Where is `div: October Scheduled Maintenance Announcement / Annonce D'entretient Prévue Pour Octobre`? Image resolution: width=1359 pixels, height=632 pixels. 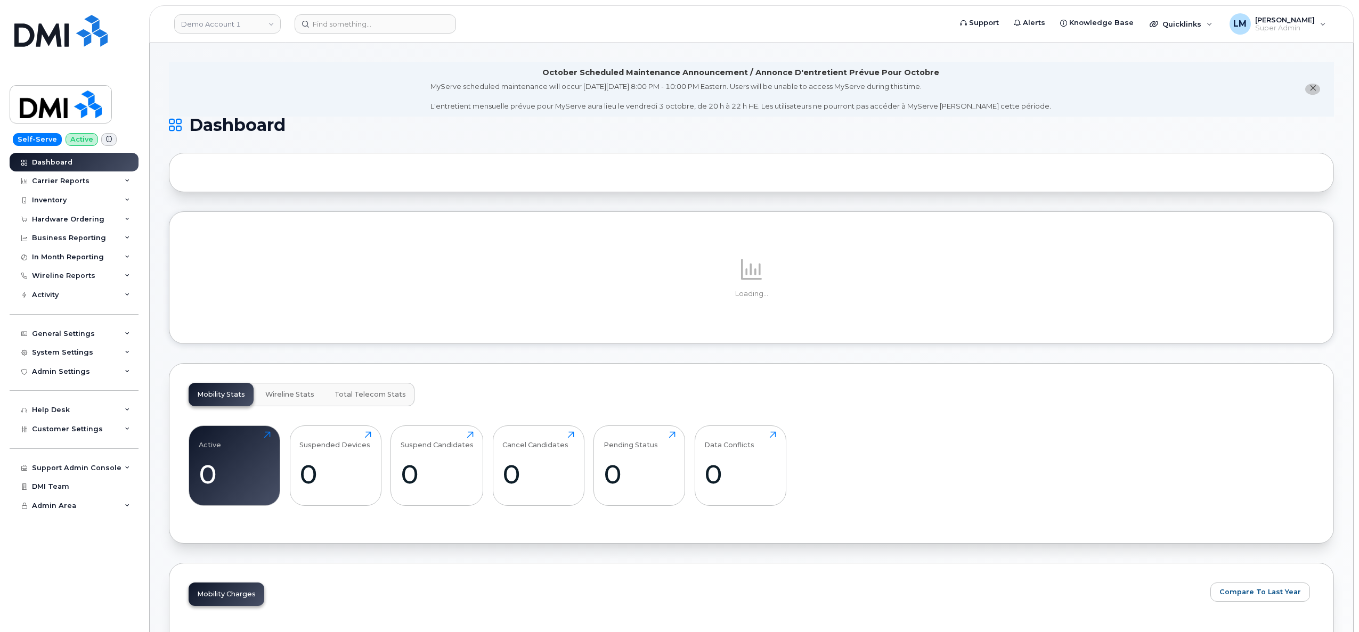
div: October Scheduled Maintenance Announcement / Annonce D'entretient Prévue Pour Octobre is located at coordinates (740, 72).